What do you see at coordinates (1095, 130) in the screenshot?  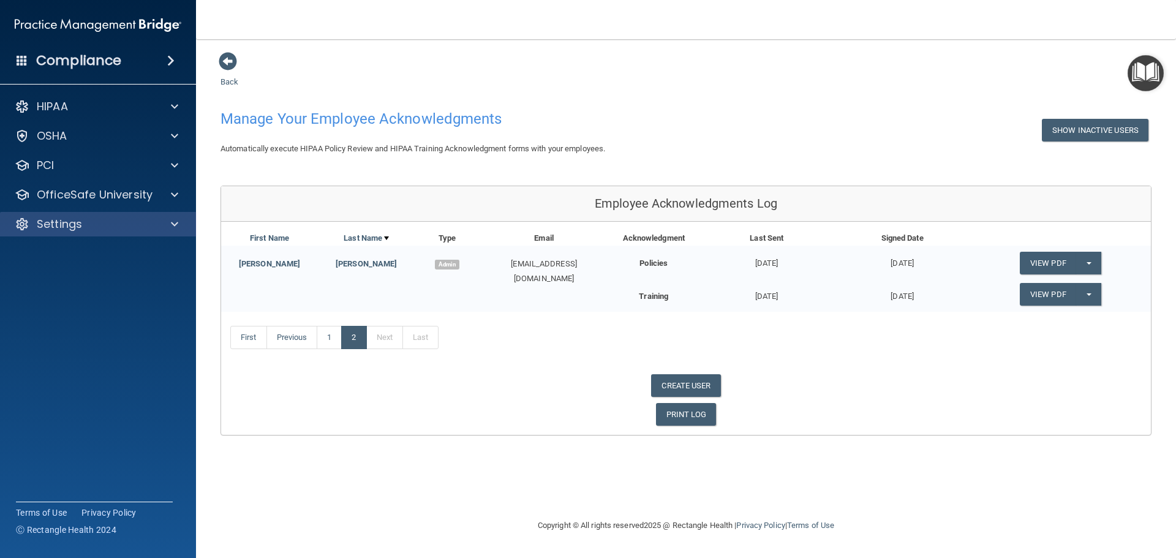 I see `button: Show Inactive Users` at bounding box center [1095, 130].